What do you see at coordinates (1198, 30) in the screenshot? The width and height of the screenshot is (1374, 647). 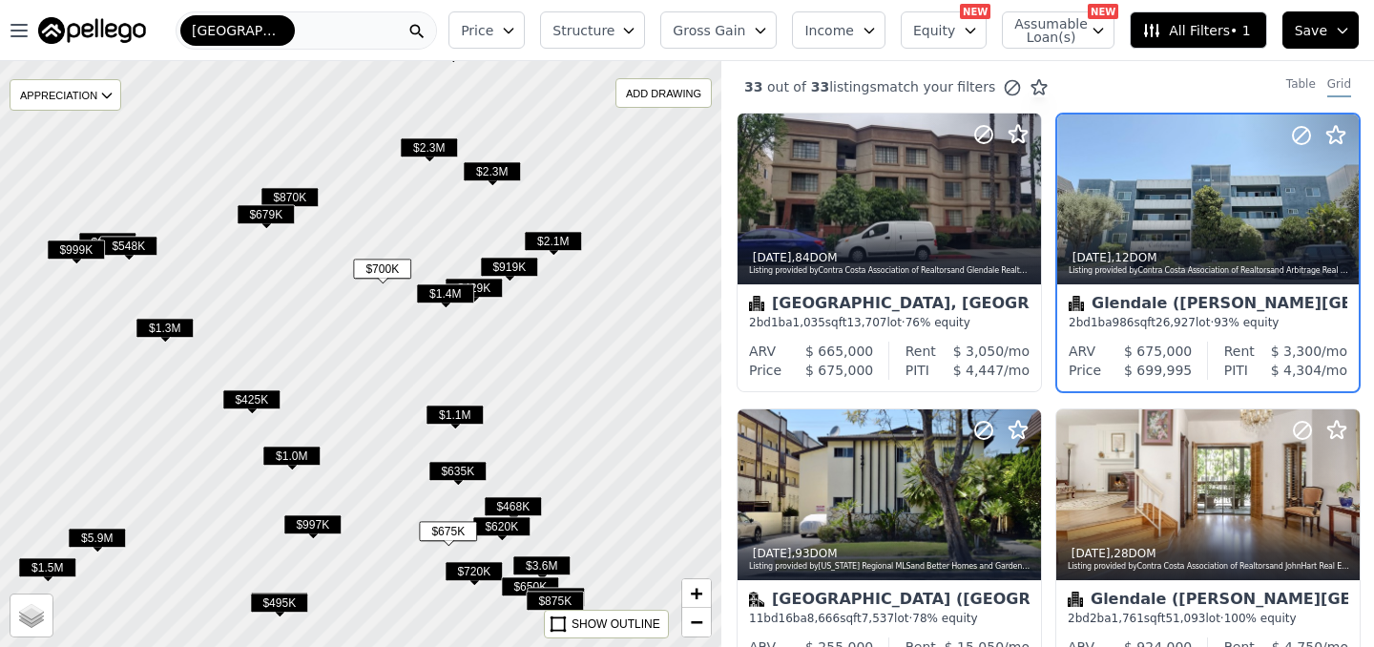 I see `button: All Filters• 1` at bounding box center [1198, 30].